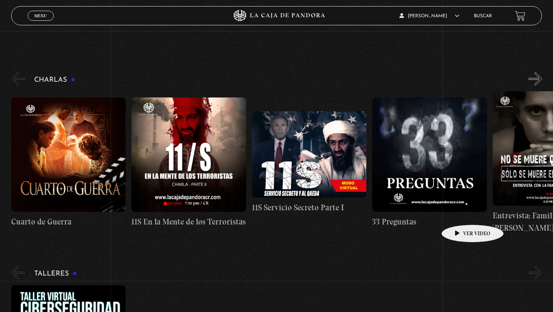 This screenshot has height=312, width=553. What do you see at coordinates (68, 163) in the screenshot?
I see `a: Cuarto de Guerra` at bounding box center [68, 163].